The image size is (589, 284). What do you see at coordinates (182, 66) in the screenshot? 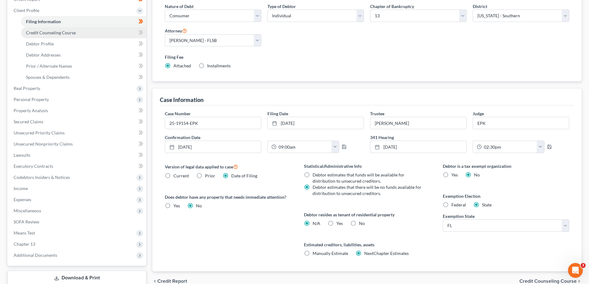
I see `span: Attached` at bounding box center [182, 66].